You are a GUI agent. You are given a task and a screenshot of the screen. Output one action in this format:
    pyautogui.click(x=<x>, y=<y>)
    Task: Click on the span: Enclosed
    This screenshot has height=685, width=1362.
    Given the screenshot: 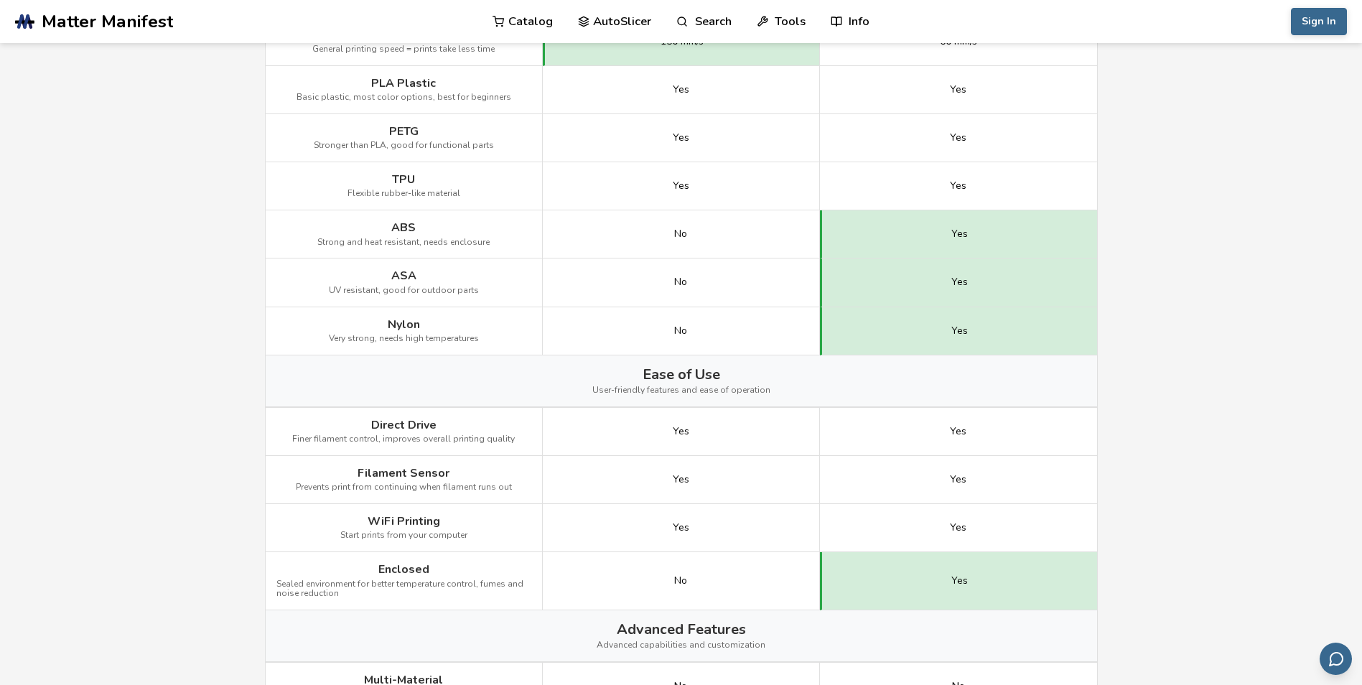 What is the action you would take?
    pyautogui.click(x=403, y=569)
    